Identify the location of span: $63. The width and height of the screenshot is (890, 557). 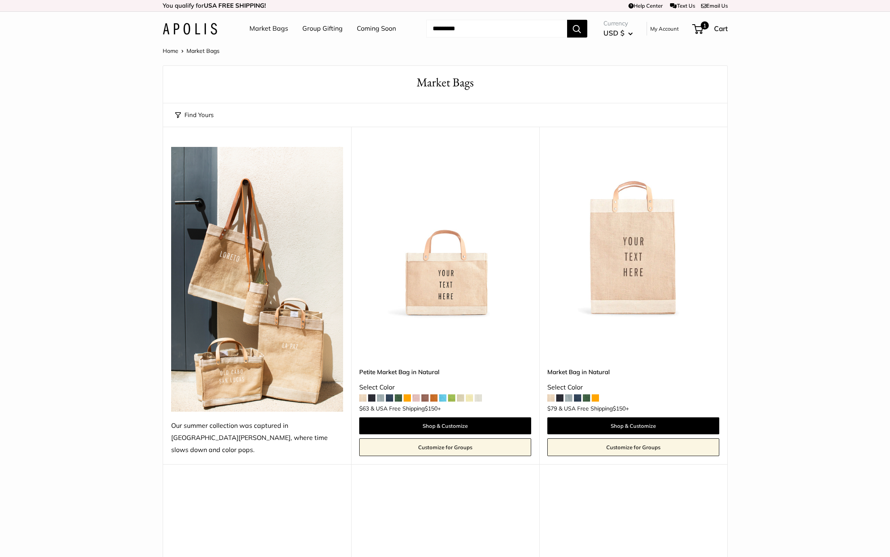
(364, 408).